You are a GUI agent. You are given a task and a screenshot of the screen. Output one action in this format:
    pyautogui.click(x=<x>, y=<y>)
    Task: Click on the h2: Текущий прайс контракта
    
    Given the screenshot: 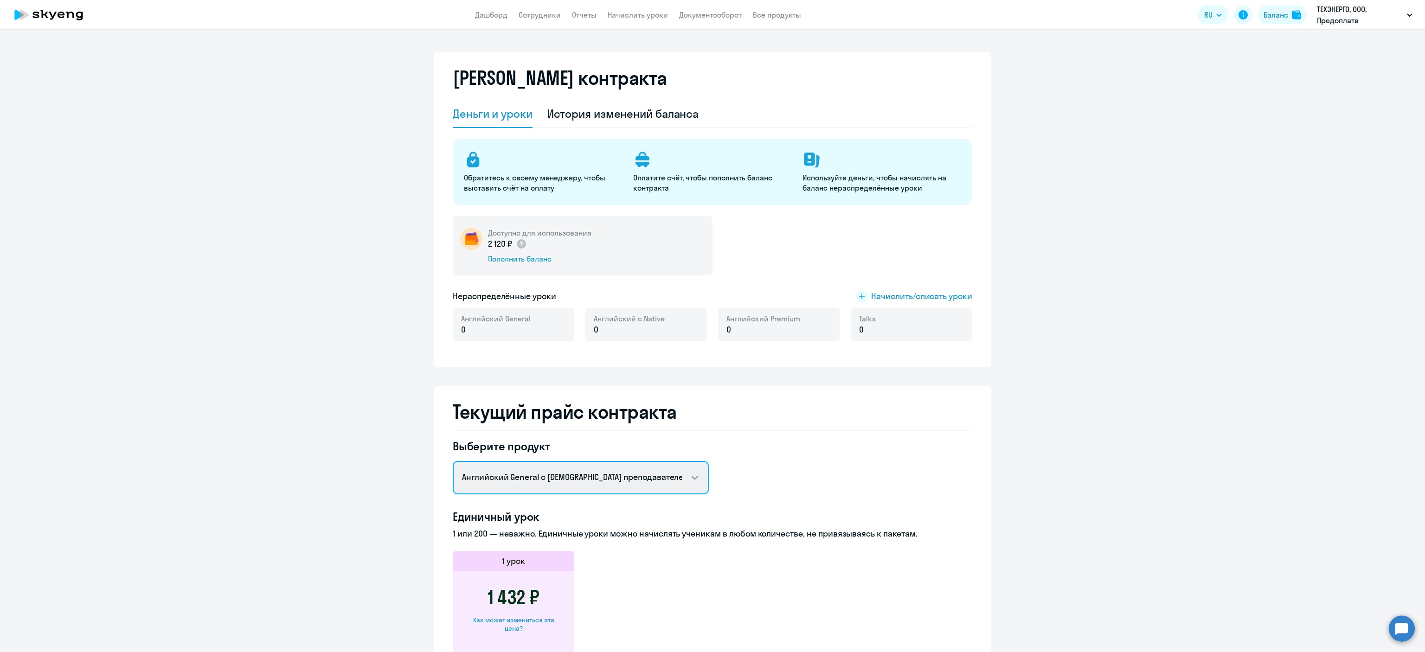 What is the action you would take?
    pyautogui.click(x=713, y=412)
    